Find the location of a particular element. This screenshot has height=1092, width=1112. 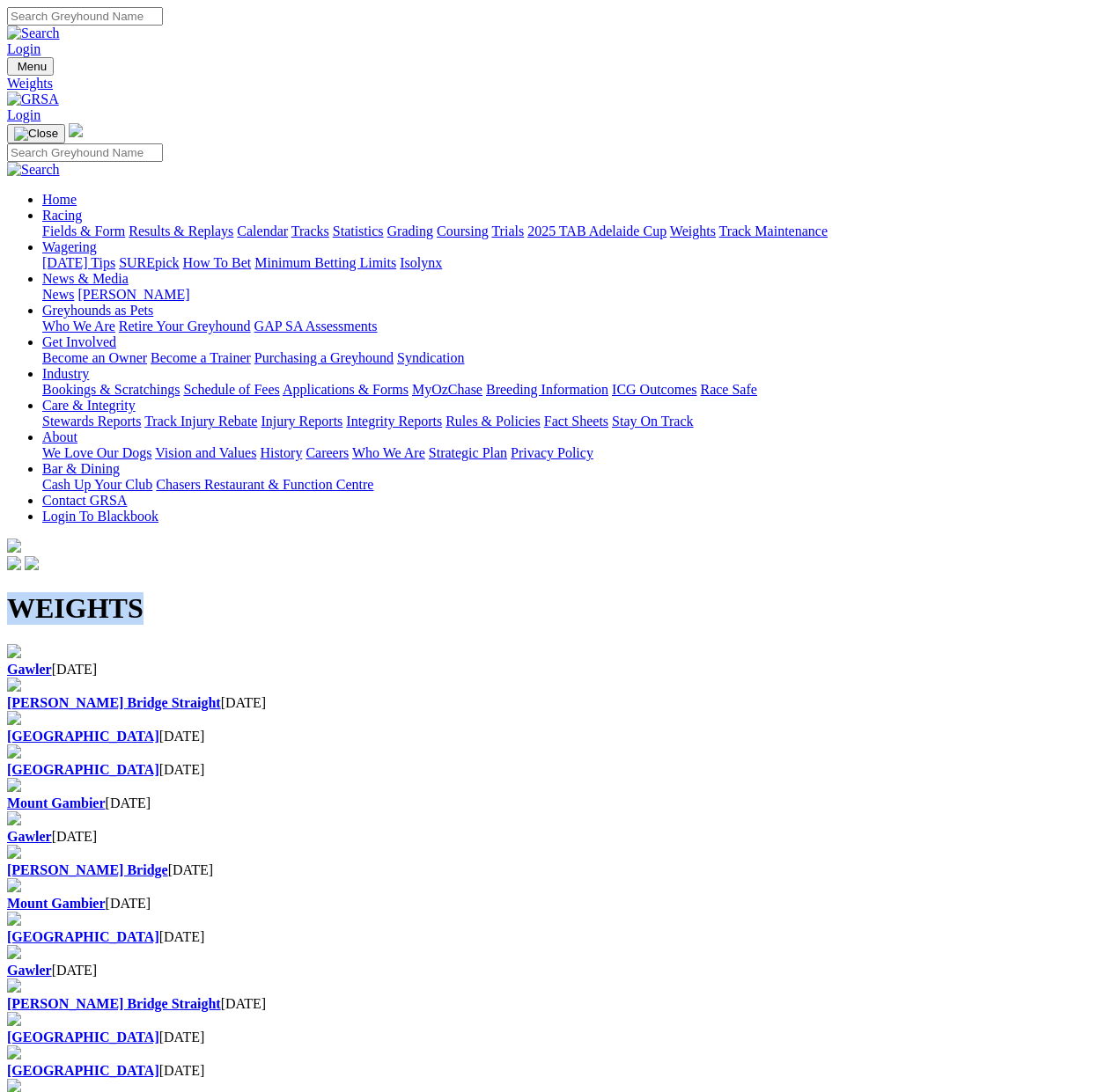

a: Bookings & Scratchings is located at coordinates (111, 389).